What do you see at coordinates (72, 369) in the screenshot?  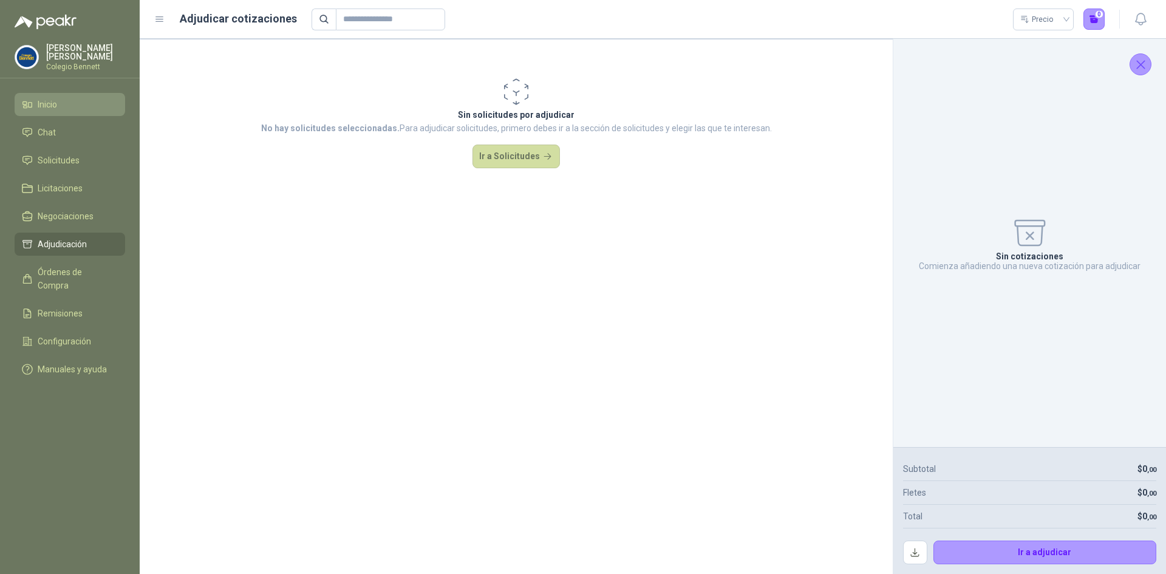 I see `span: Manuales y ayuda` at bounding box center [72, 369].